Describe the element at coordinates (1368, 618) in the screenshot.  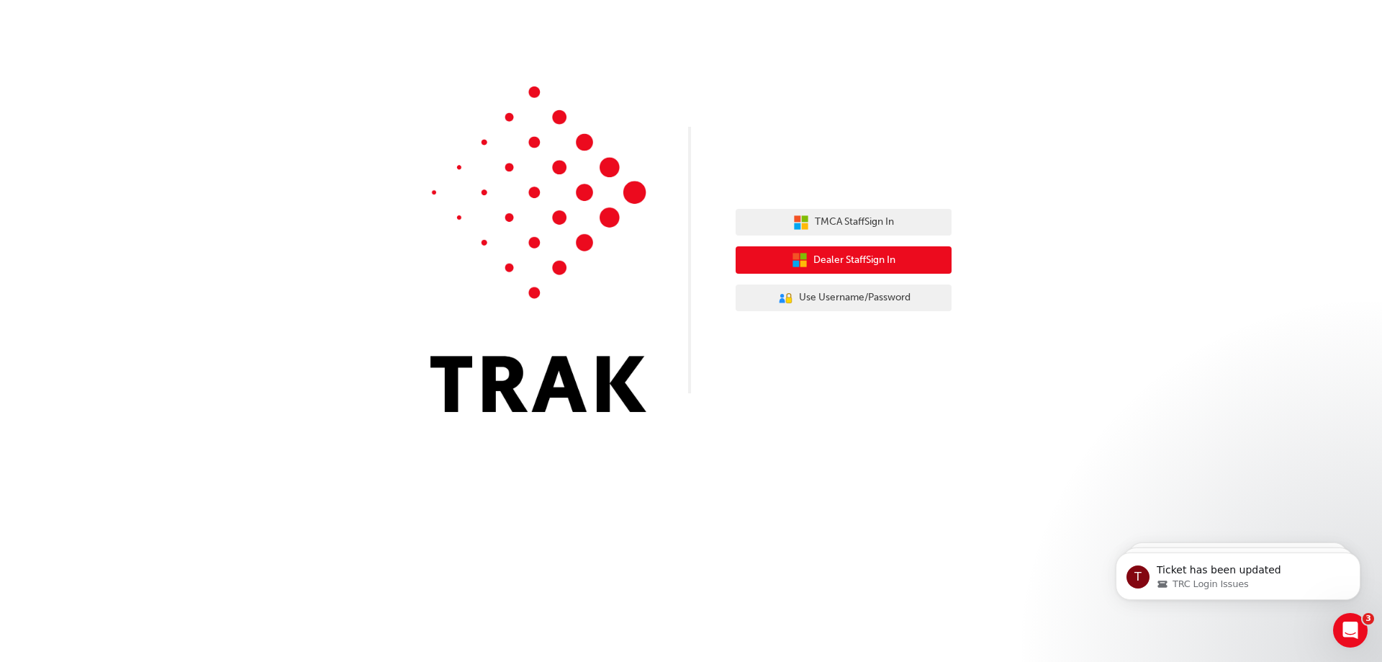
I see `span: 3` at that location.